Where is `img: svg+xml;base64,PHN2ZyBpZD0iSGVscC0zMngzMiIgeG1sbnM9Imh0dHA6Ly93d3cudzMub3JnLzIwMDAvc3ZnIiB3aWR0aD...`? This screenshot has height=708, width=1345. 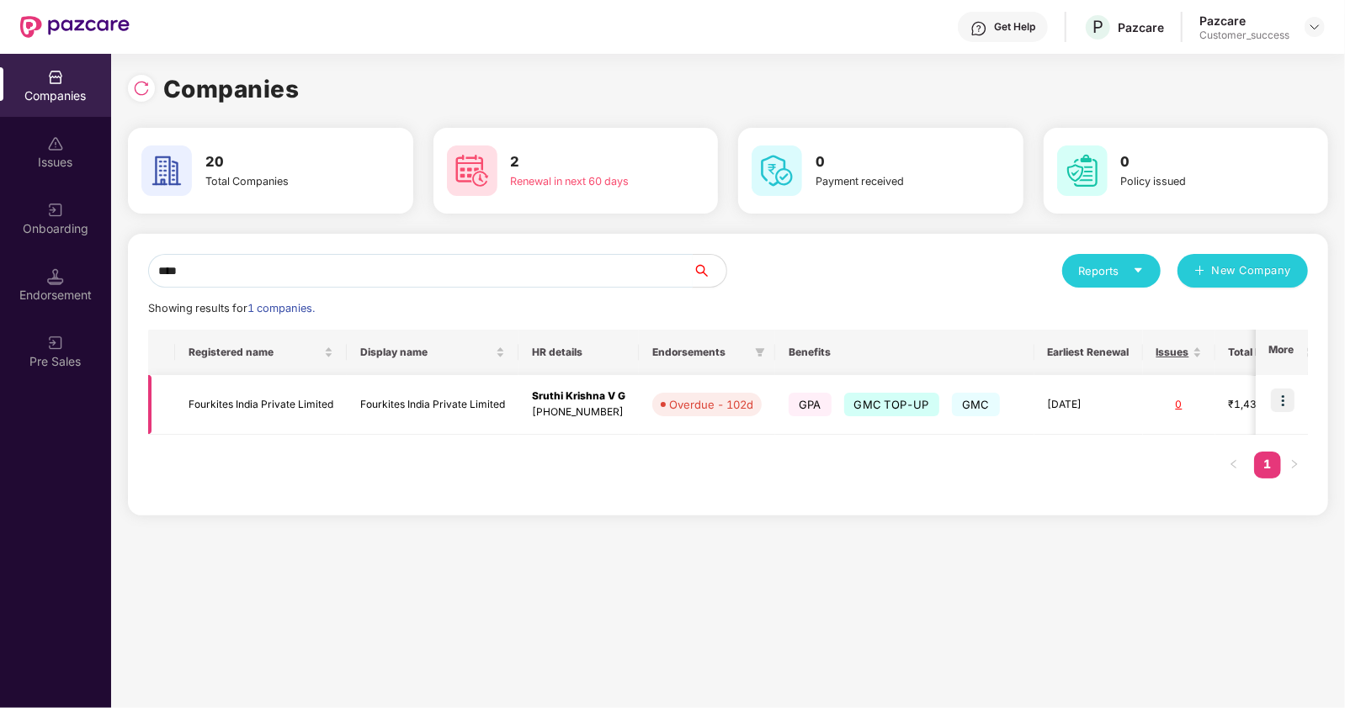 img: svg+xml;base64,PHN2ZyBpZD0iSGVscC0zMngzMiIgeG1sbnM9Imh0dHA6Ly93d3cudzMub3JnLzIwMDAvc3ZnIiB3aWR0aD... is located at coordinates (979, 29).